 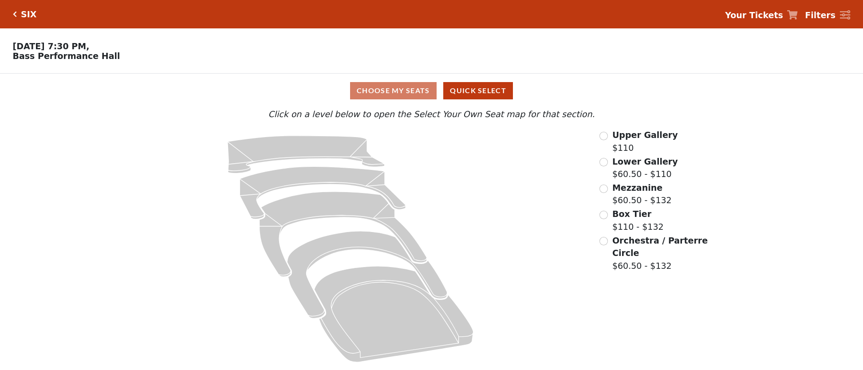 I want to click on label: $60.50 - $110, so click(x=645, y=168).